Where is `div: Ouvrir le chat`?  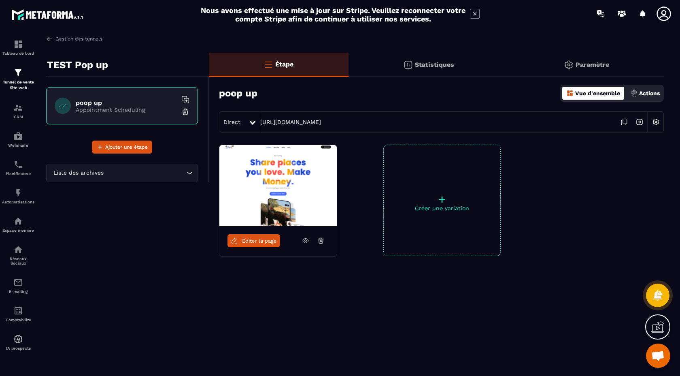 div: Ouvrir le chat is located at coordinates (659, 356).